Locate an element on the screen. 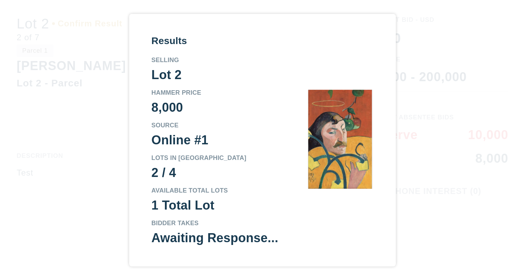  div: 1 Total Lot is located at coordinates (218, 206).